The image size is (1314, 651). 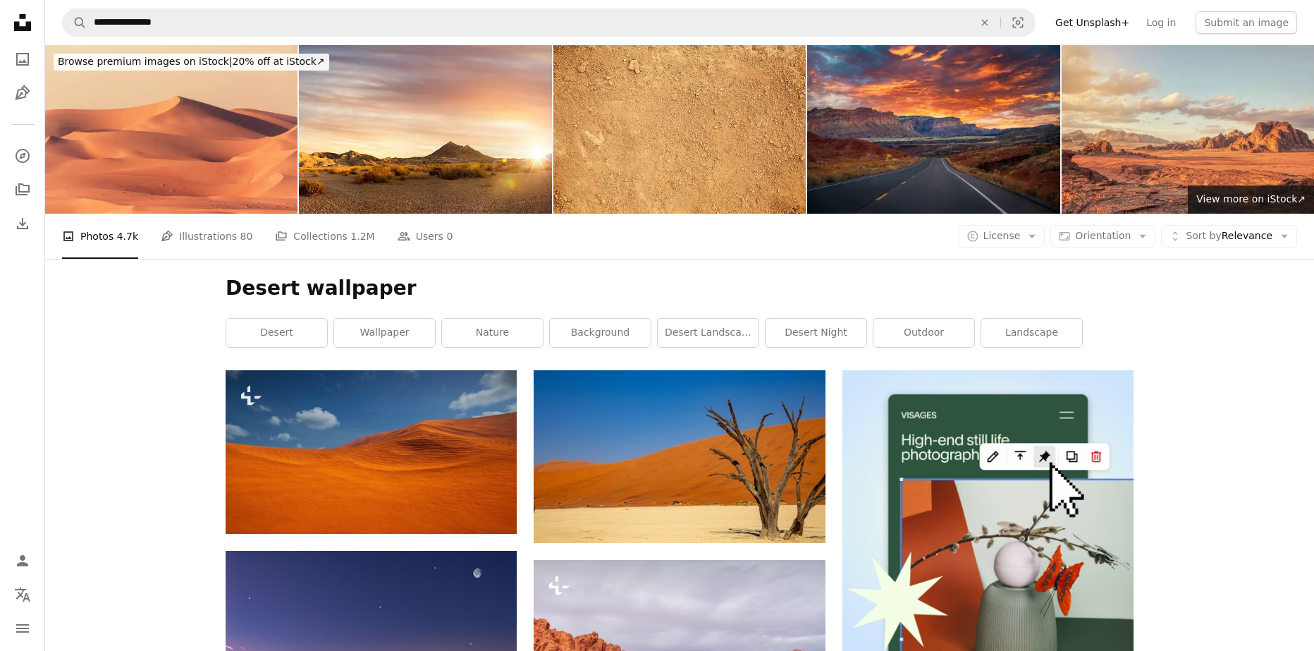 What do you see at coordinates (680, 129) in the screenshot?
I see `img: Background of earth and dirt` at bounding box center [680, 129].